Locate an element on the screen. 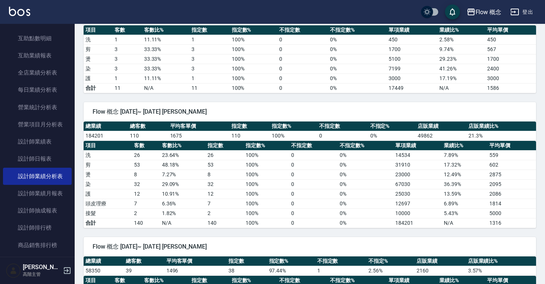 The image size is (545, 284). td: 2 is located at coordinates (225, 213).